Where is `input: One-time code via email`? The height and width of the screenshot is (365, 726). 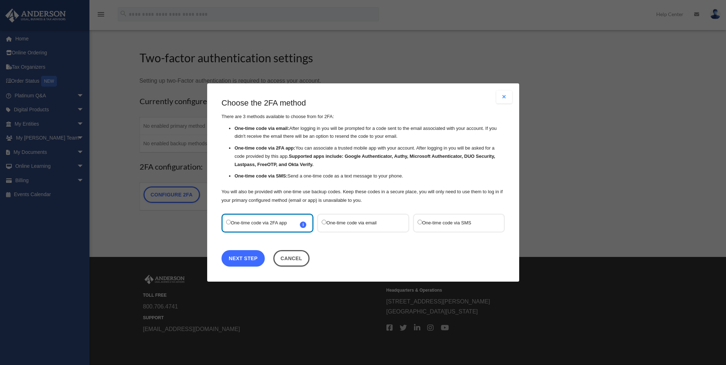 input: One-time code via email is located at coordinates (324, 222).